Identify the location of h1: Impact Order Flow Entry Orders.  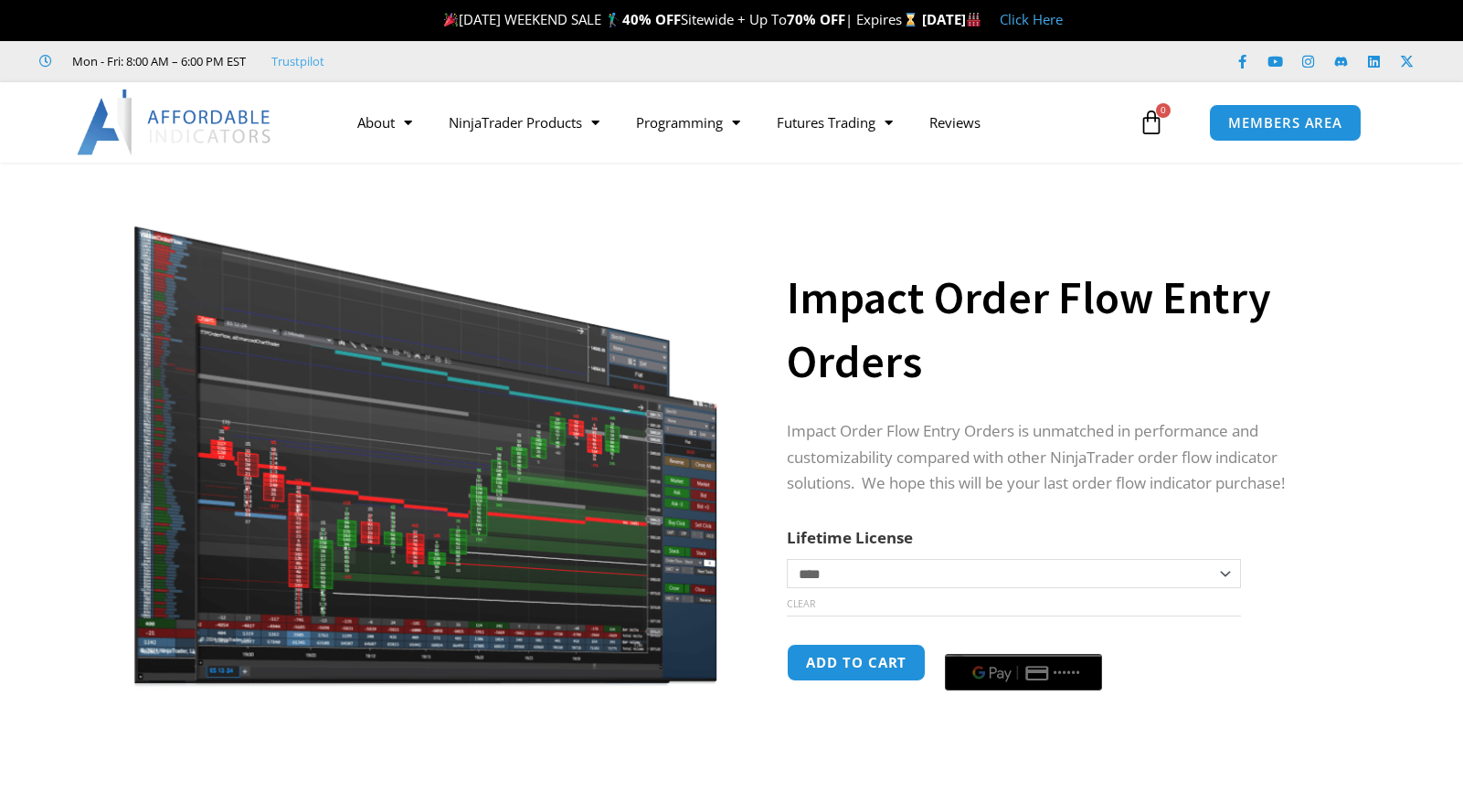
(1054, 330).